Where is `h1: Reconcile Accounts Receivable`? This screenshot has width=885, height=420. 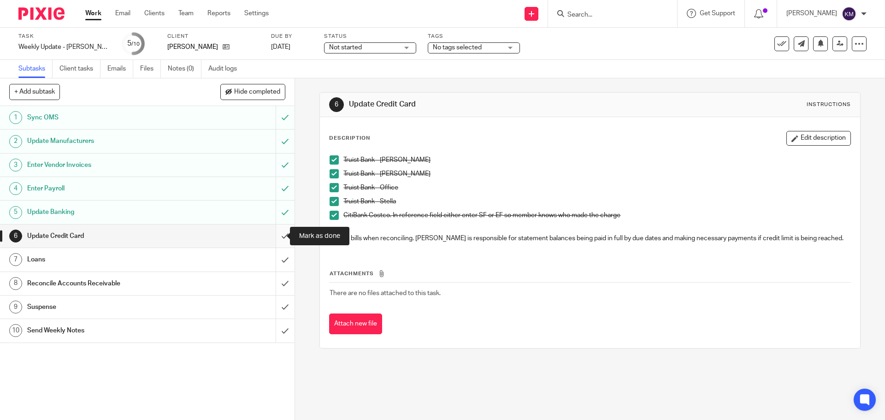
h1: Reconcile Accounts Receivable is located at coordinates (107, 284).